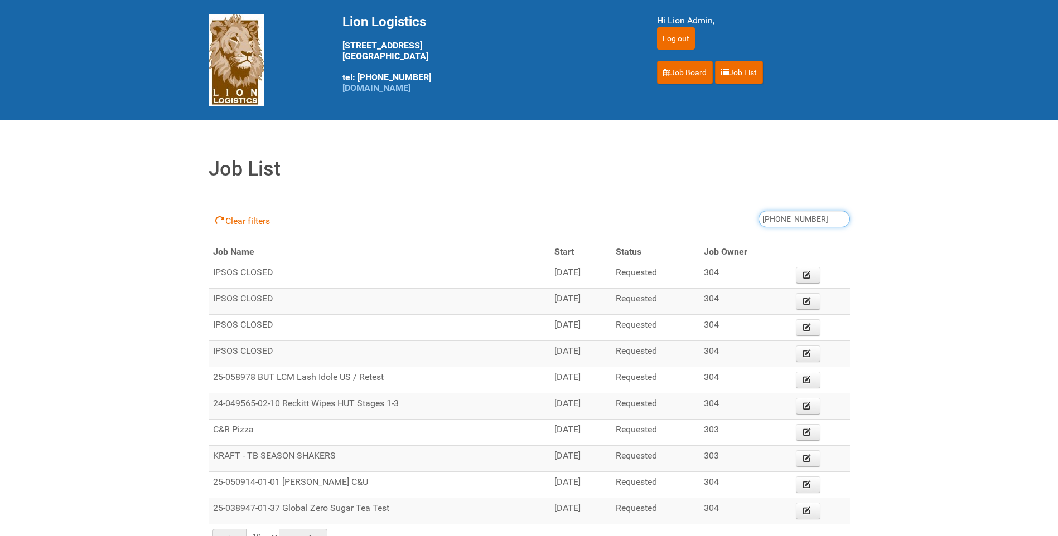  What do you see at coordinates (804, 219) in the screenshot?
I see `input: All` at bounding box center [804, 219].